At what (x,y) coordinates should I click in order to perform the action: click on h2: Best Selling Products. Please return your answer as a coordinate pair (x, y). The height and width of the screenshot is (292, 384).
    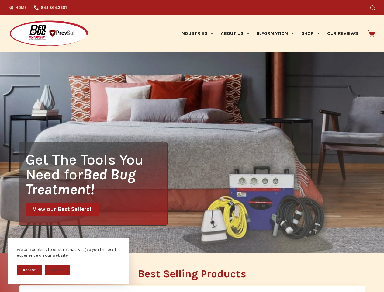
    Looking at the image, I should click on (192, 273).